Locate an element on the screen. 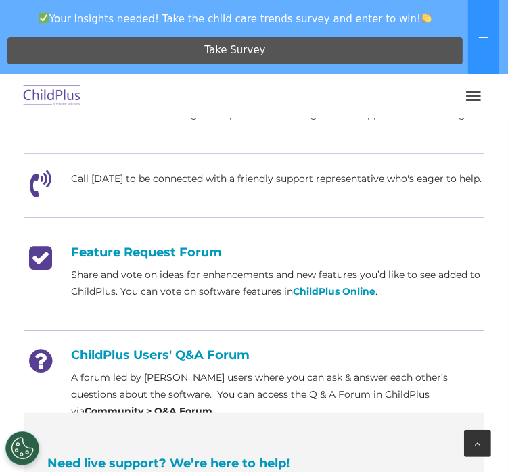 The width and height of the screenshot is (508, 472). a: Take Survey is located at coordinates (235, 51).